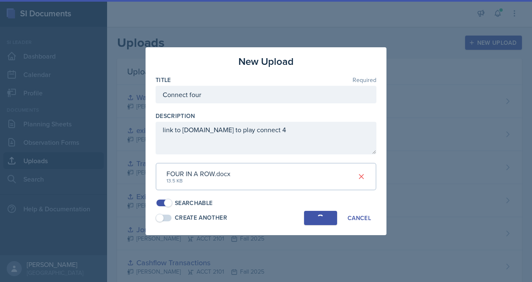  What do you see at coordinates (175, 116) in the screenshot?
I see `label: Description` at bounding box center [175, 116].